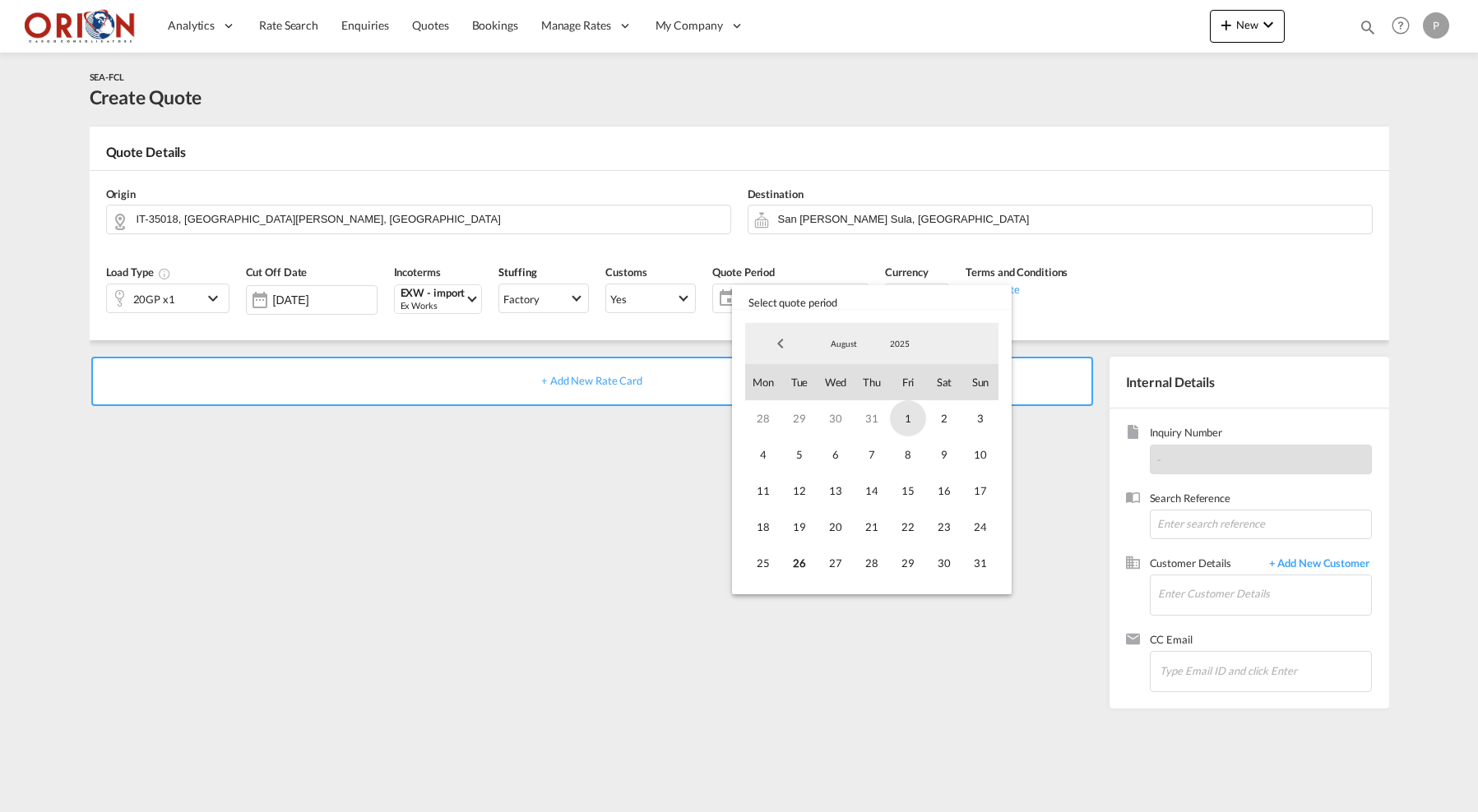 This screenshot has width=1478, height=812. Describe the element at coordinates (763, 382) in the screenshot. I see `span: Mon` at that location.